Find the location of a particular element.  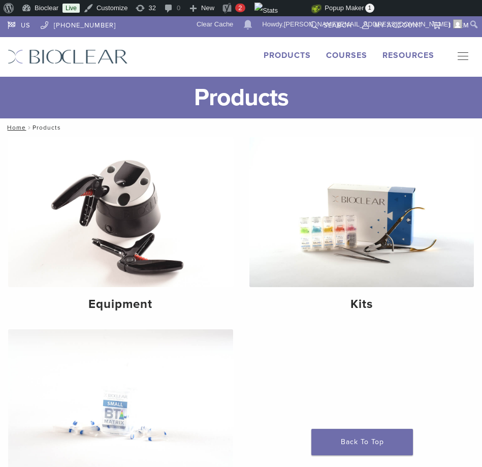

a: Live is located at coordinates (71, 8).